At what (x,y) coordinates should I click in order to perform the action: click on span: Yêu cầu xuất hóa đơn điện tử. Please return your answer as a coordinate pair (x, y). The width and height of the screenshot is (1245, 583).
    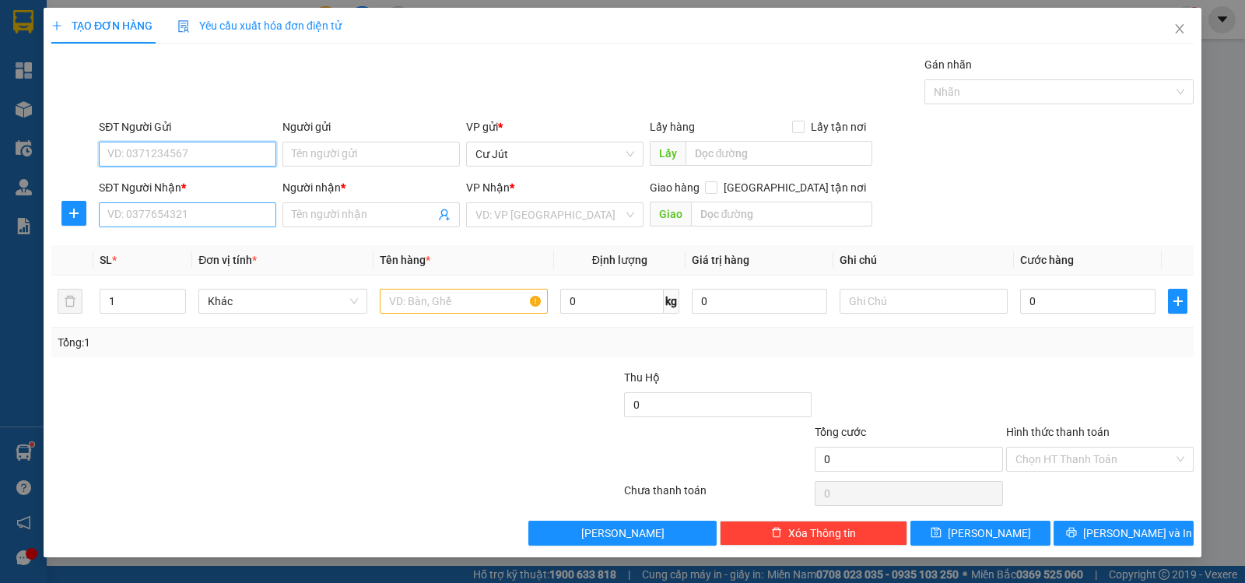
    Looking at the image, I should click on (259, 26).